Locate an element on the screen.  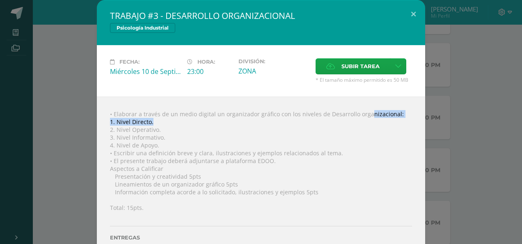
h2: TRABAJO #3 - DESARROLLO ORGANIZACIONAL is located at coordinates (261, 16).